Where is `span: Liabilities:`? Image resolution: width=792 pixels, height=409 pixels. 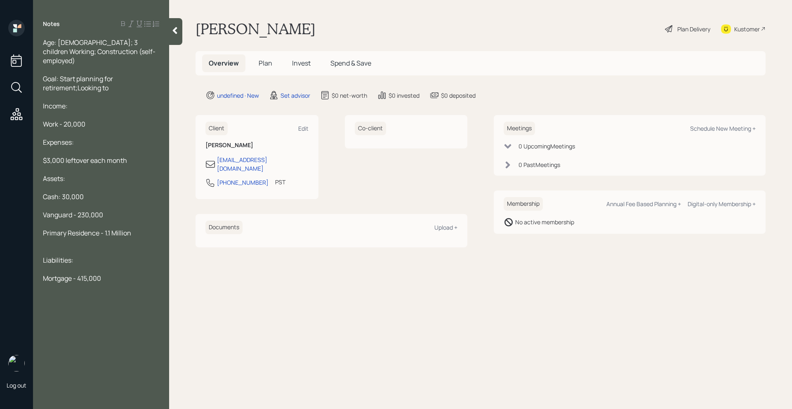 span: Liabilities: is located at coordinates (58, 260).